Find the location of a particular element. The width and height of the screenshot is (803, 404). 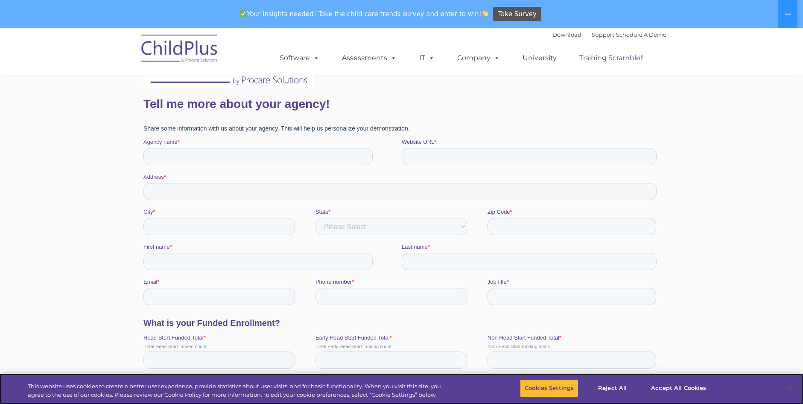

span: Website URL is located at coordinates (274, 116).